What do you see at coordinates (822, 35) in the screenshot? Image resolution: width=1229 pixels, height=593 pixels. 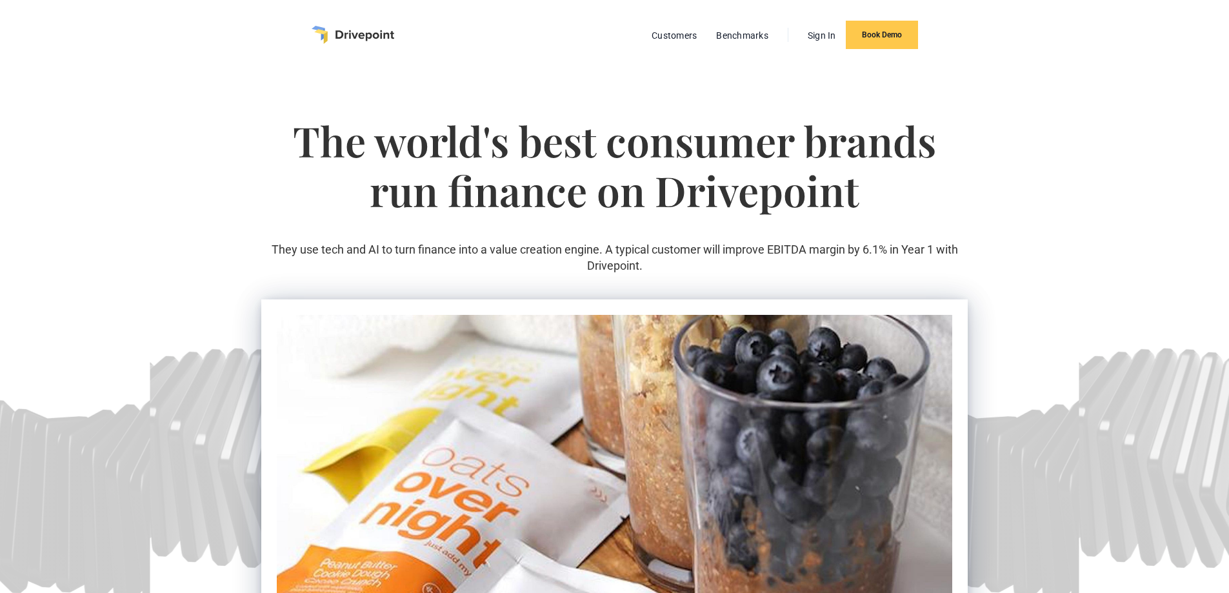 I see `a: Sign In` at bounding box center [822, 35].